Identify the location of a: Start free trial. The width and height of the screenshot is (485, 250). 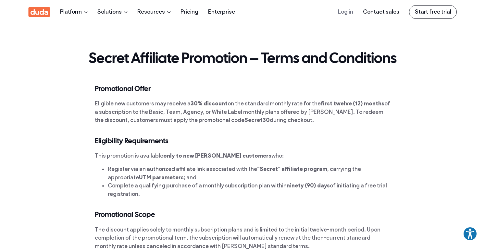
(433, 12).